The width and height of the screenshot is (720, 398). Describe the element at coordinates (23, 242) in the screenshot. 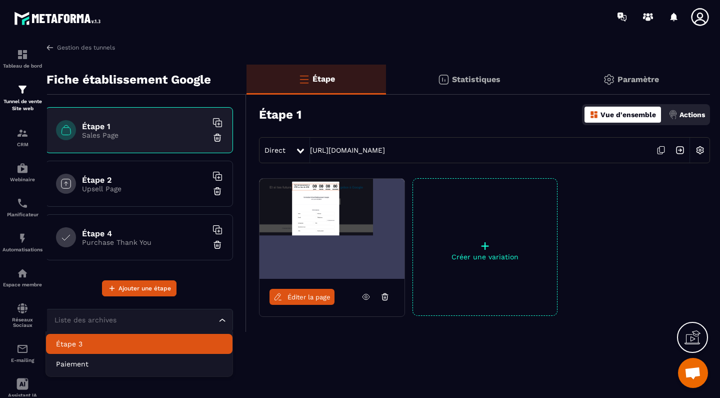

I see `a: automationsautomationsAutomatisations` at that location.